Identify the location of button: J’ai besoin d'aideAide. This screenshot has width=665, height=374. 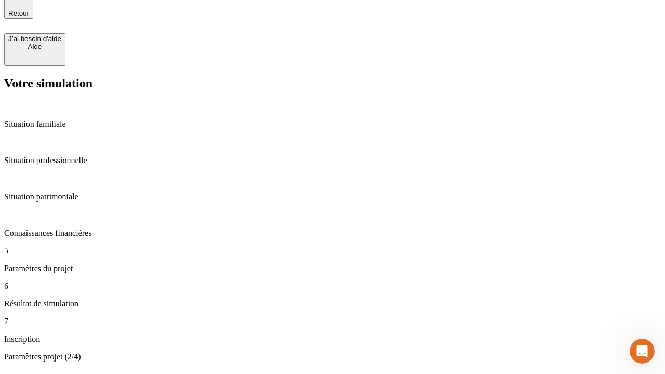
(35, 49).